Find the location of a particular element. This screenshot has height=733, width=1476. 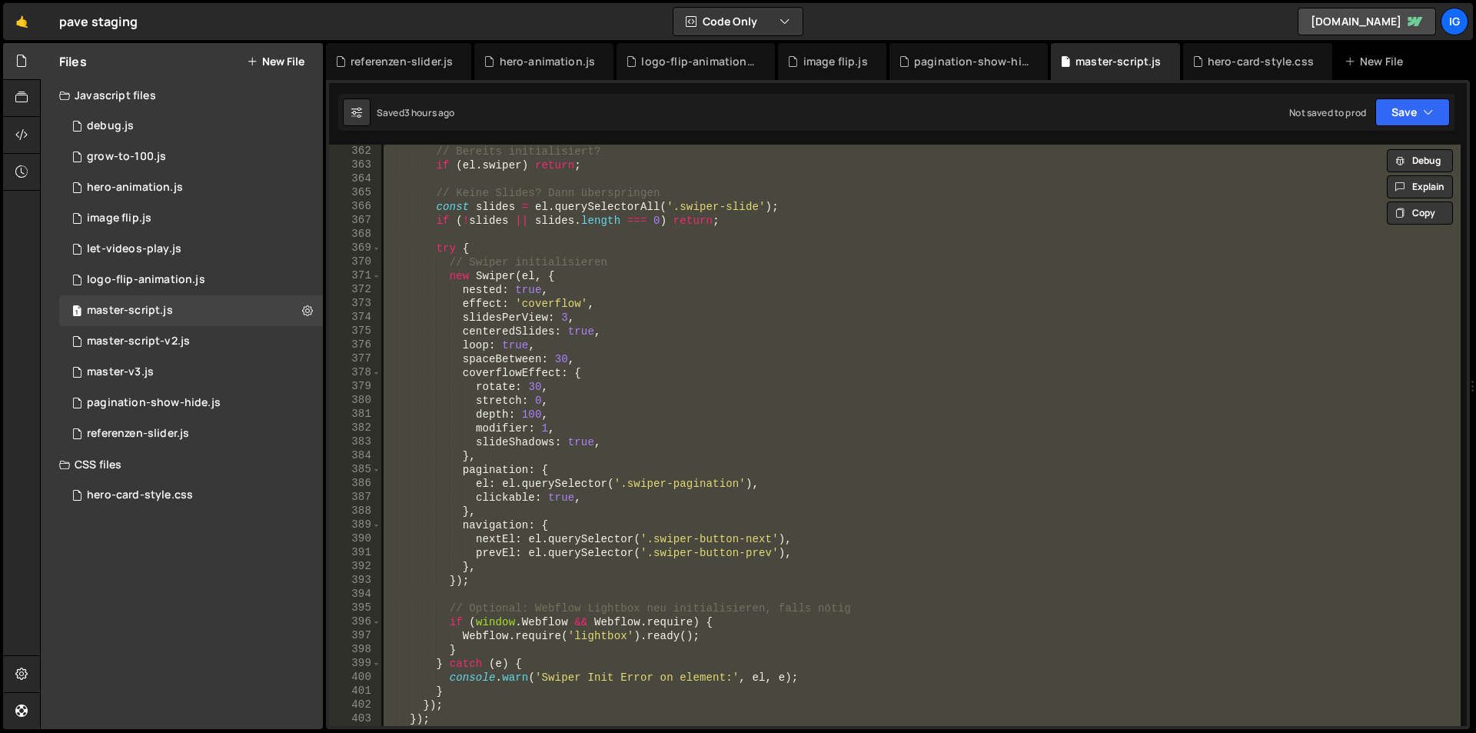

div: 400 is located at coordinates (355, 677).